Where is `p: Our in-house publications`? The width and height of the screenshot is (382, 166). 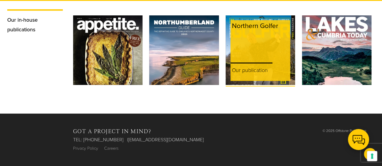
p: Our in-house publications is located at coordinates (35, 25).